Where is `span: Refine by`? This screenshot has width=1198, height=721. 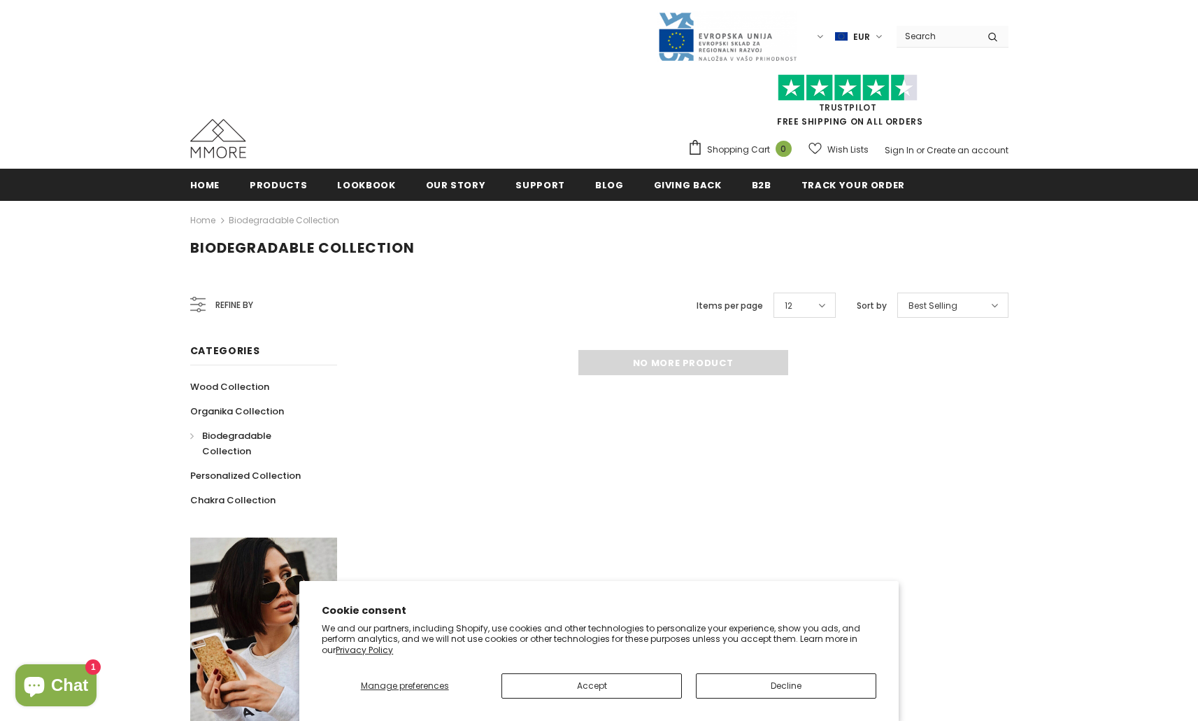 span: Refine by is located at coordinates (234, 305).